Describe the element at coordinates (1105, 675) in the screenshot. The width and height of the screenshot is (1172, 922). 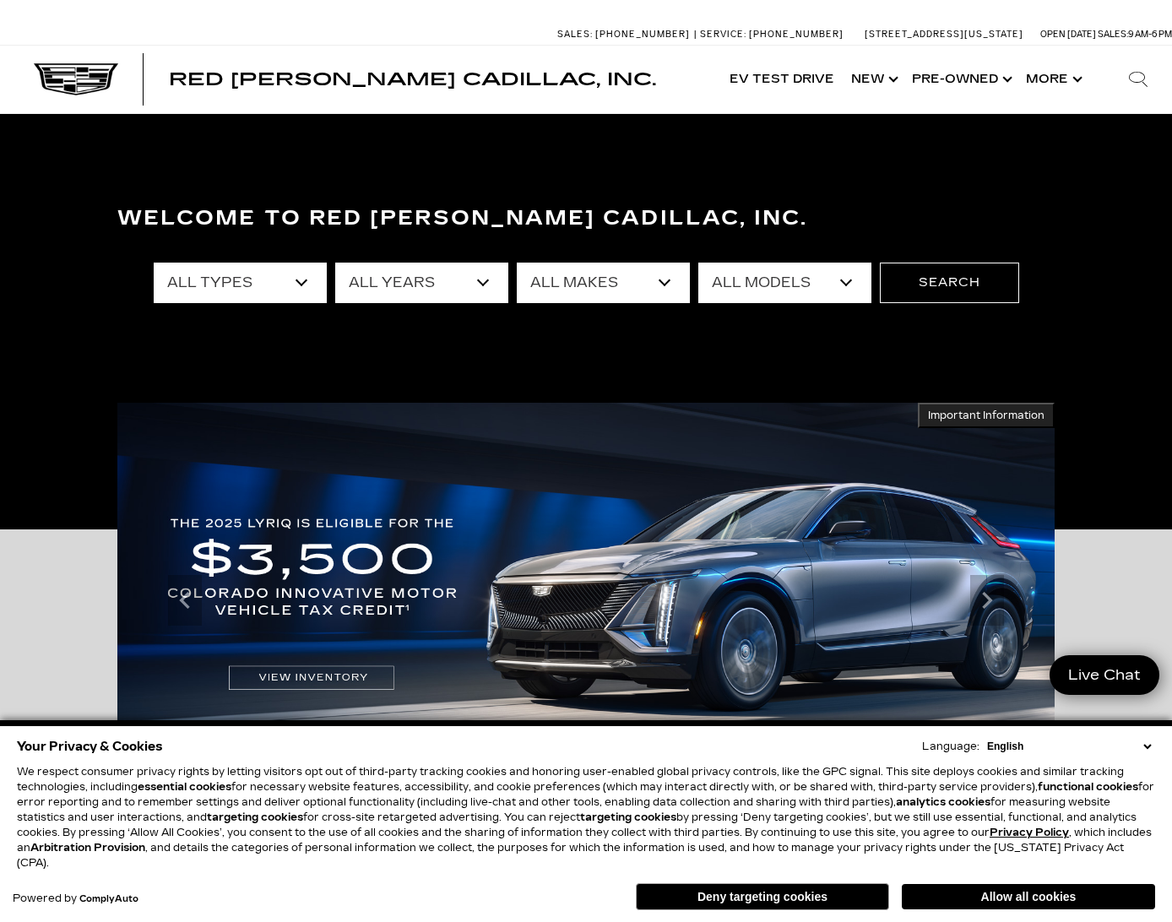
I see `a: Live Chat` at that location.